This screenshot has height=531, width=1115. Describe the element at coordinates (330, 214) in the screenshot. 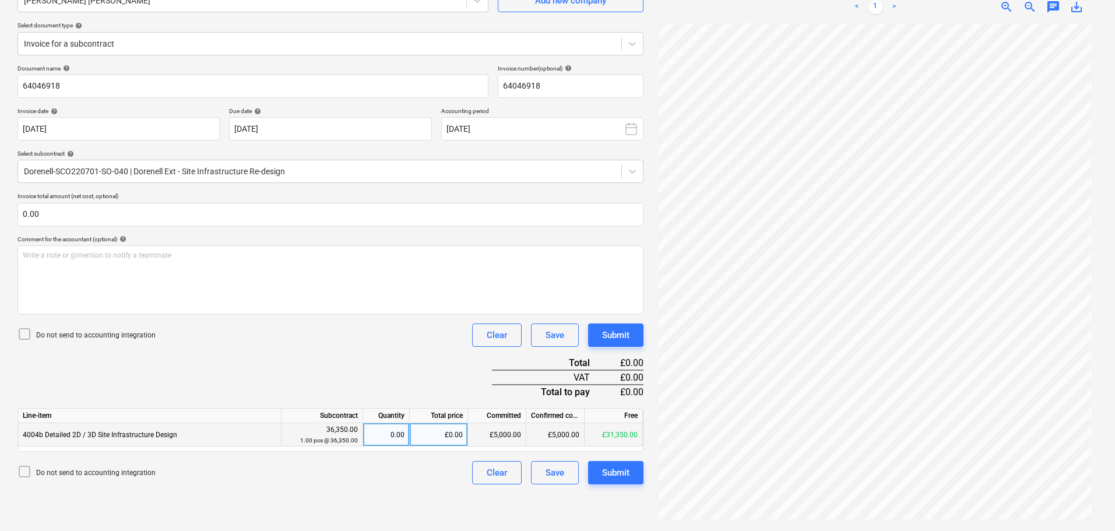

I see `input: Invoice total amount (net cost, optional)` at that location.